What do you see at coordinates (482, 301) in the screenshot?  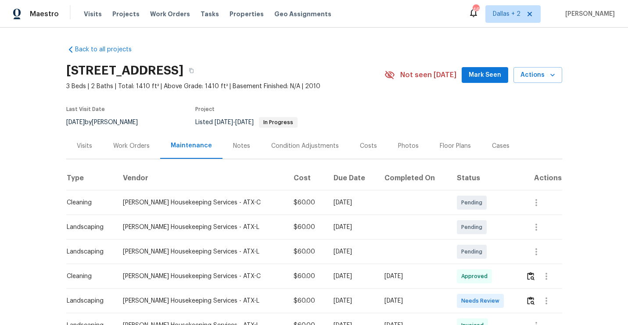 I see `span: Needs Review` at bounding box center [482, 301].